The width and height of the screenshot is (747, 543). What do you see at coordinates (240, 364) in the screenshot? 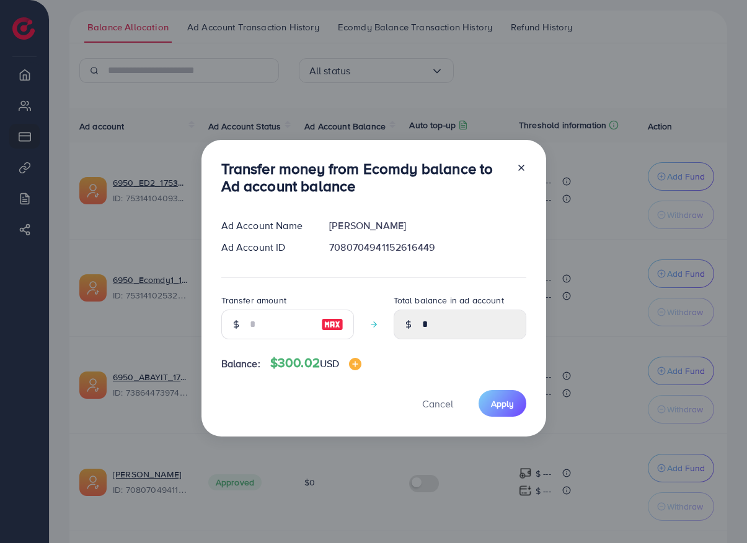
I see `span: Balance:` at bounding box center [240, 364].